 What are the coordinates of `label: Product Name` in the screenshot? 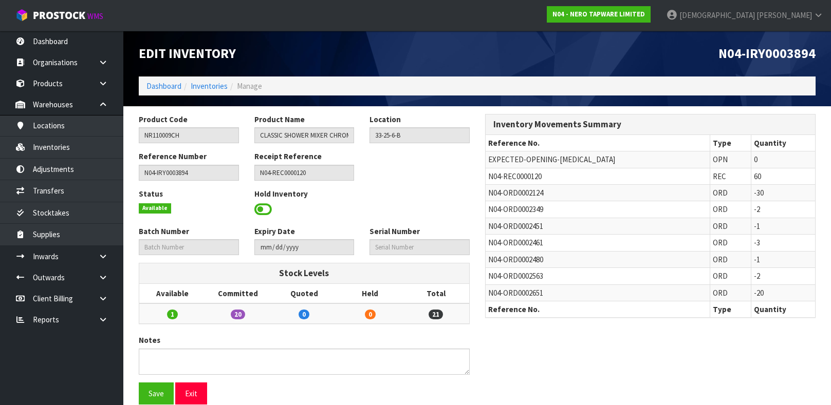 It's located at (279, 119).